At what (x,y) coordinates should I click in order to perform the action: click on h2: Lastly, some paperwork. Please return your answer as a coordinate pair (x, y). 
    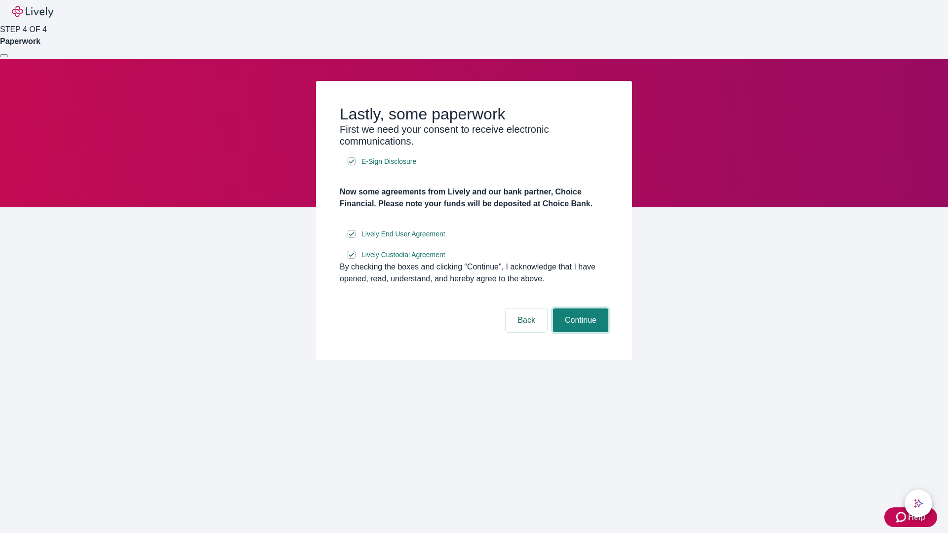
    Looking at the image, I should click on (474, 114).